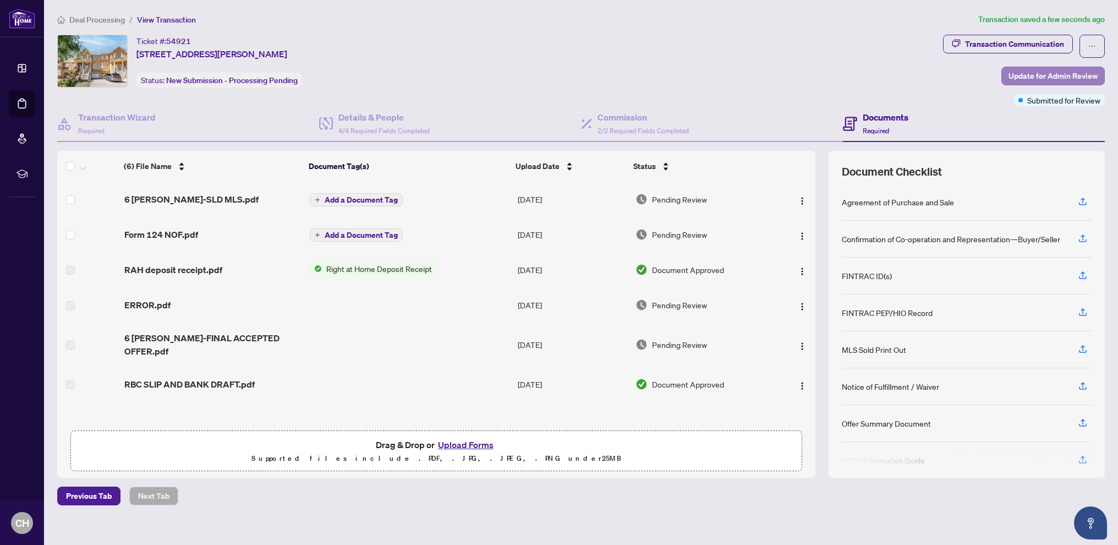  I want to click on span: RBC SLIP AND BANK DRAFT.pdf, so click(189, 384).